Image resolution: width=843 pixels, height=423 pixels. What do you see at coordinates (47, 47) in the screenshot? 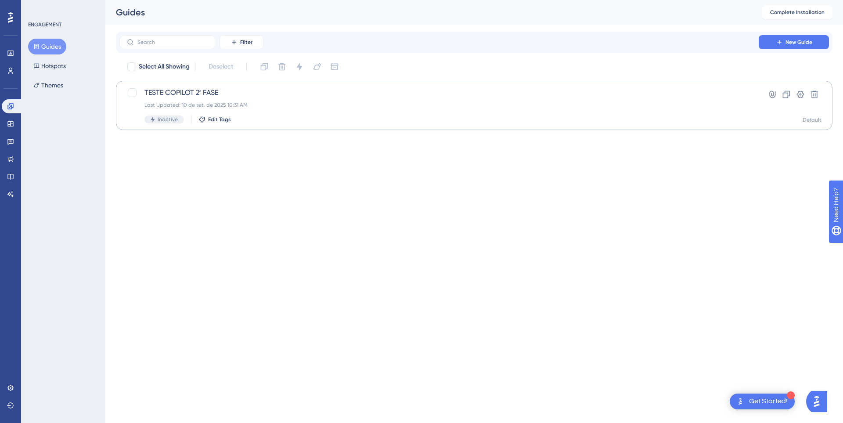
I see `button: Guides` at bounding box center [47, 47].